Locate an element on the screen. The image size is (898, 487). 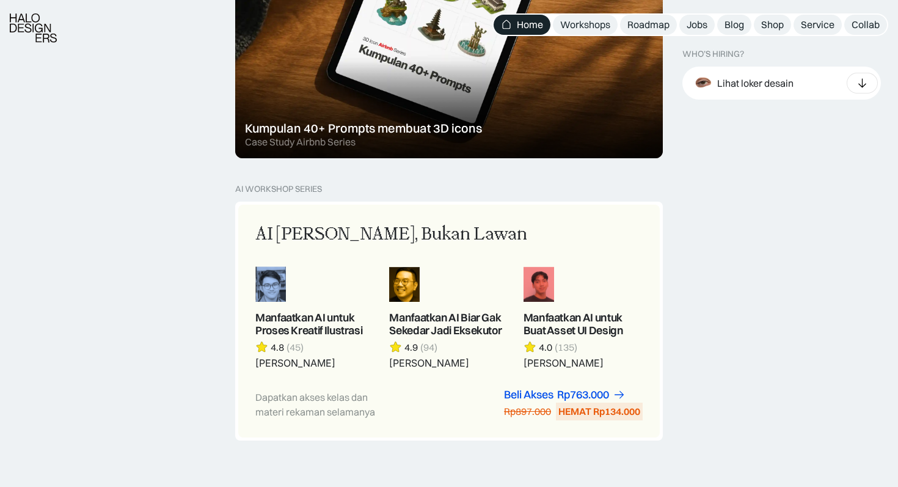
a: Jobs is located at coordinates (697, 24).